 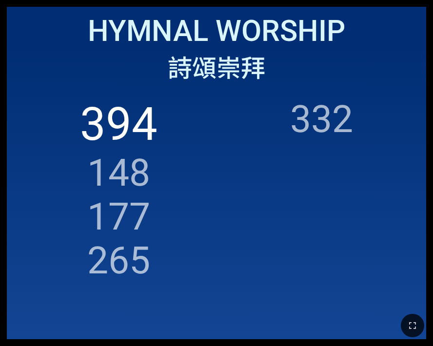 I want to click on li: 332, so click(x=321, y=119).